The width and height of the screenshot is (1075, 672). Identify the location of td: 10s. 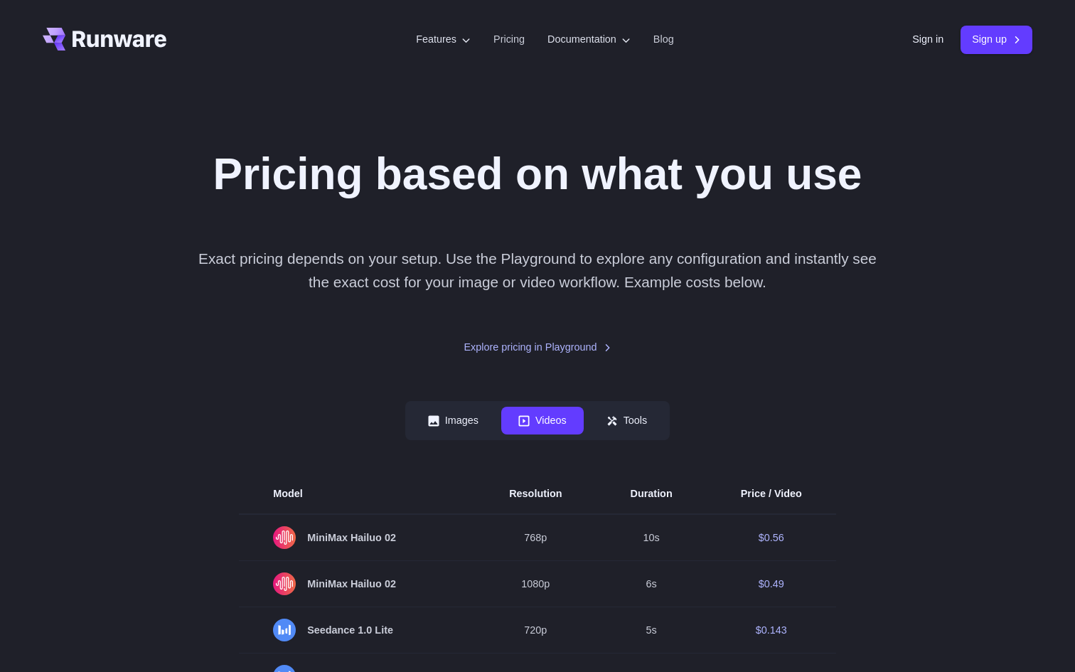
(651, 537).